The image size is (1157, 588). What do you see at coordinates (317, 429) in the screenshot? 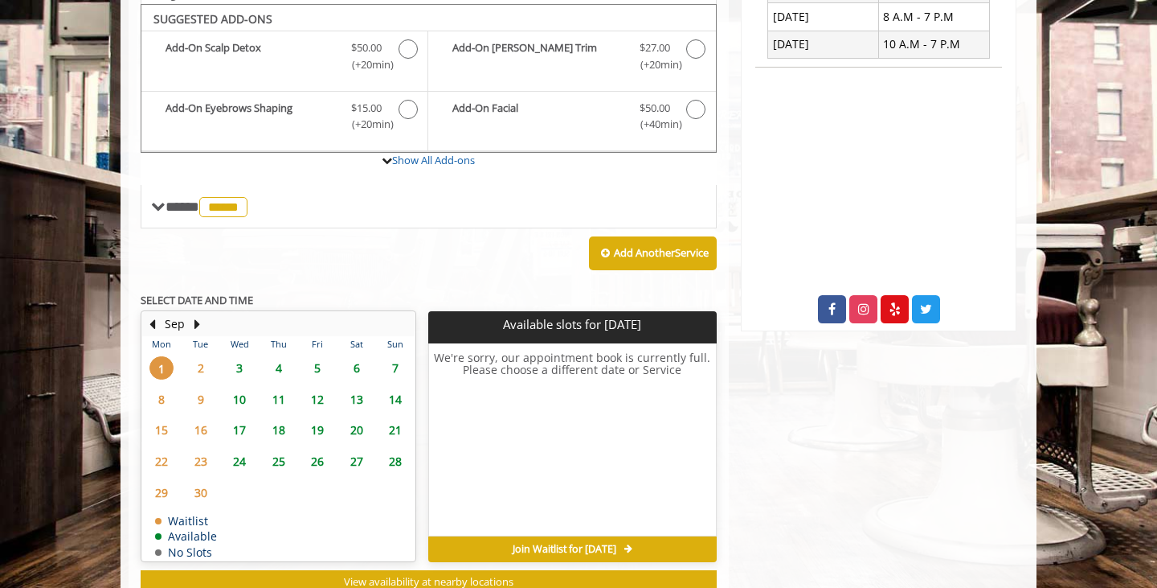
I see `span: 19` at bounding box center [317, 429].